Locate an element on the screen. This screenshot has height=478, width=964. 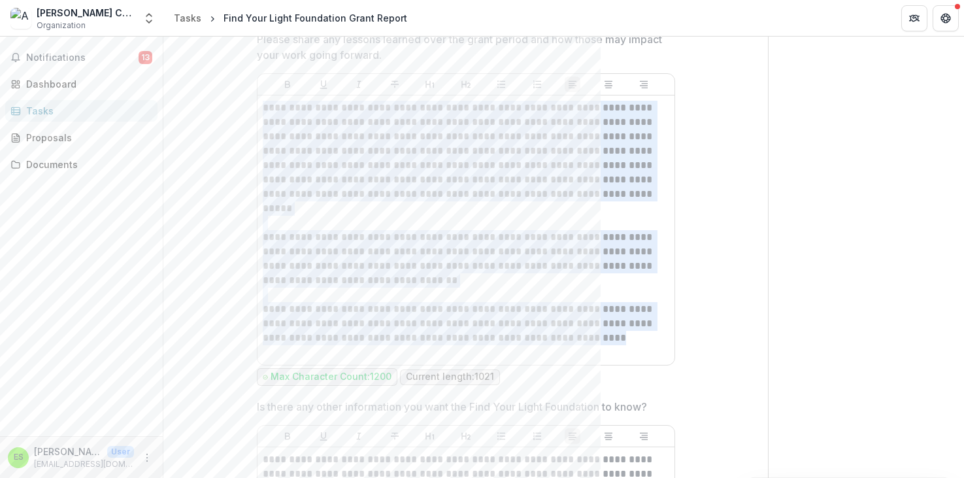
div: Dashboard is located at coordinates (86, 84).